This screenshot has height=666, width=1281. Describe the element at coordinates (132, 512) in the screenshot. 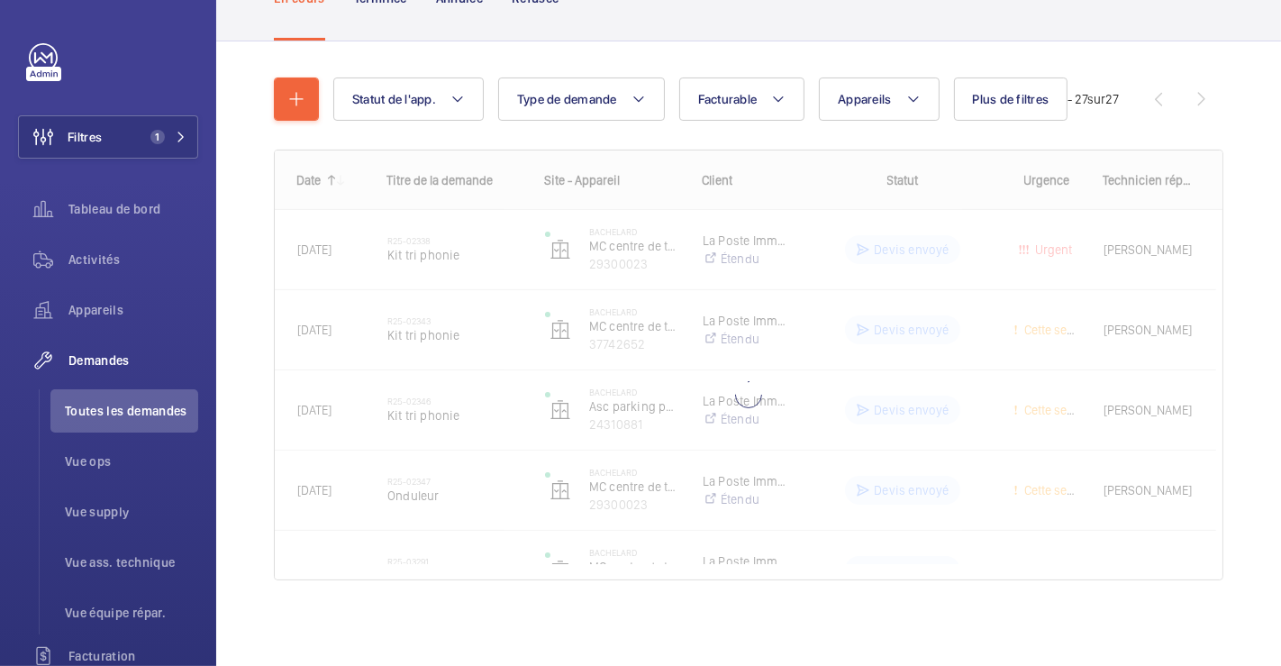

I see `span: Vue supply` at that location.